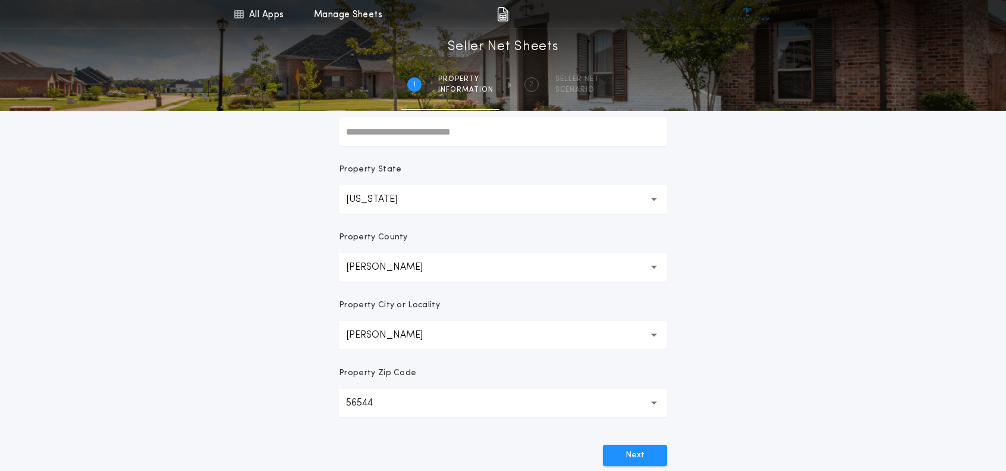  What do you see at coordinates (503, 47) in the screenshot?
I see `h1: Seller Net Sheets` at bounding box center [503, 47].